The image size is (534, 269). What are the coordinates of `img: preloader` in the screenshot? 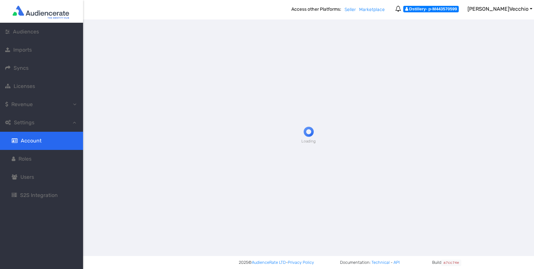 It's located at (309, 131).